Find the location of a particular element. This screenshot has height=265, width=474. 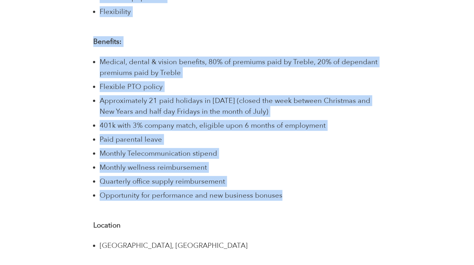

span: Medical, dental & vision benefits, 80% of premiums paid by Treble, 20% of dependant premiums paid... is located at coordinates (238, 67).